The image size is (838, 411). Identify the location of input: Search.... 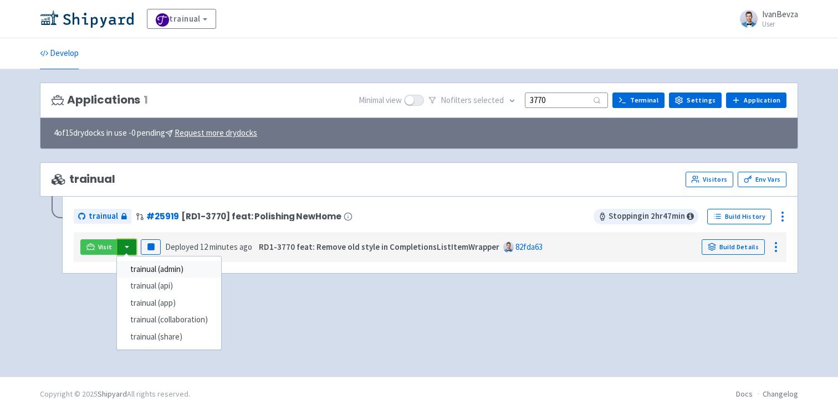
(566, 100).